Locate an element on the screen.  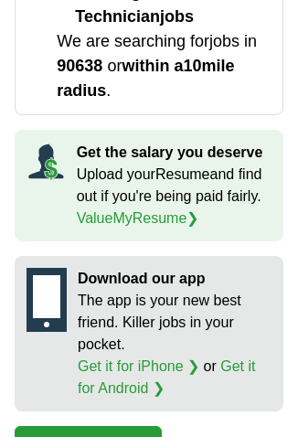
p: The app is your new best friend. Killer jobs in your pocket. or is located at coordinates (174, 344).